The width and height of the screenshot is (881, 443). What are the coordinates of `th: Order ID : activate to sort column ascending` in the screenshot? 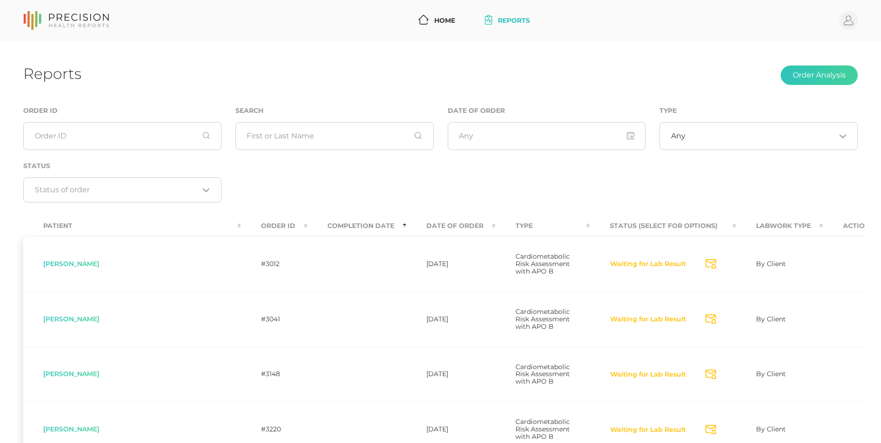 It's located at (274, 226).